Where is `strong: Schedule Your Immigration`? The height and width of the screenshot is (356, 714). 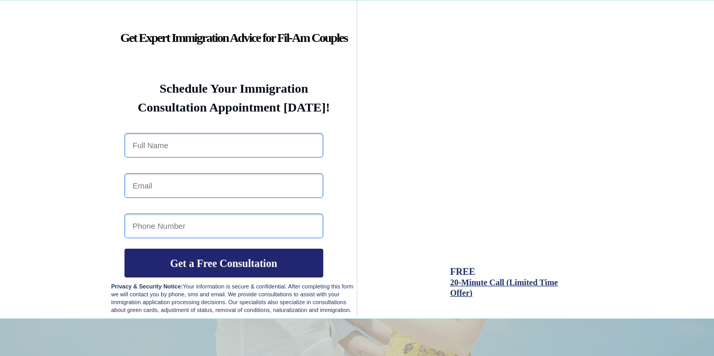
strong: Schedule Your Immigration is located at coordinates (234, 88).